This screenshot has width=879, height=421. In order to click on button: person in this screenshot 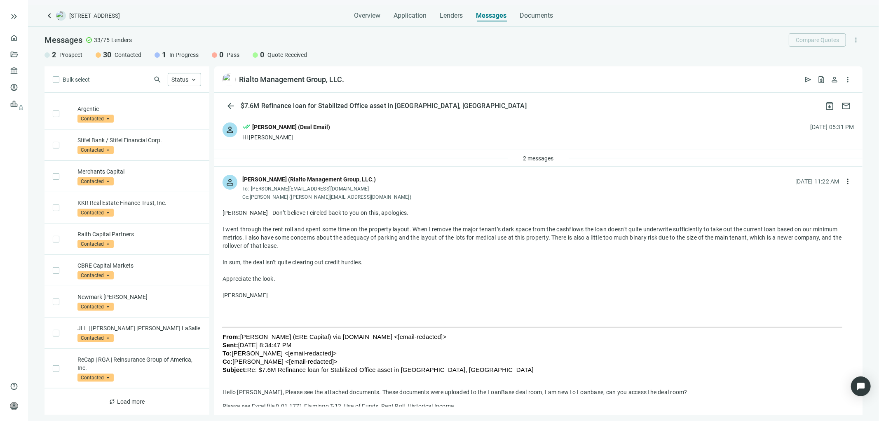, I will do `click(834, 80)`.